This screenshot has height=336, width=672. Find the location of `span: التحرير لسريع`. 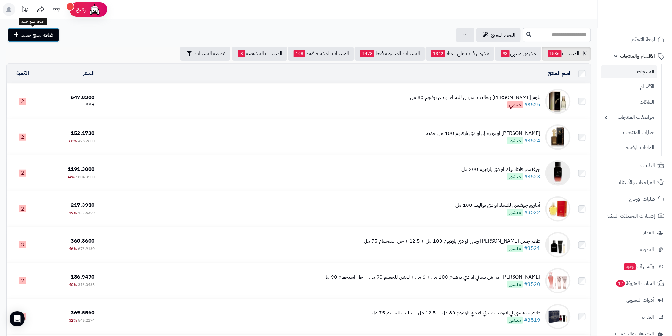

span: التحرير لسريع is located at coordinates (503, 35).